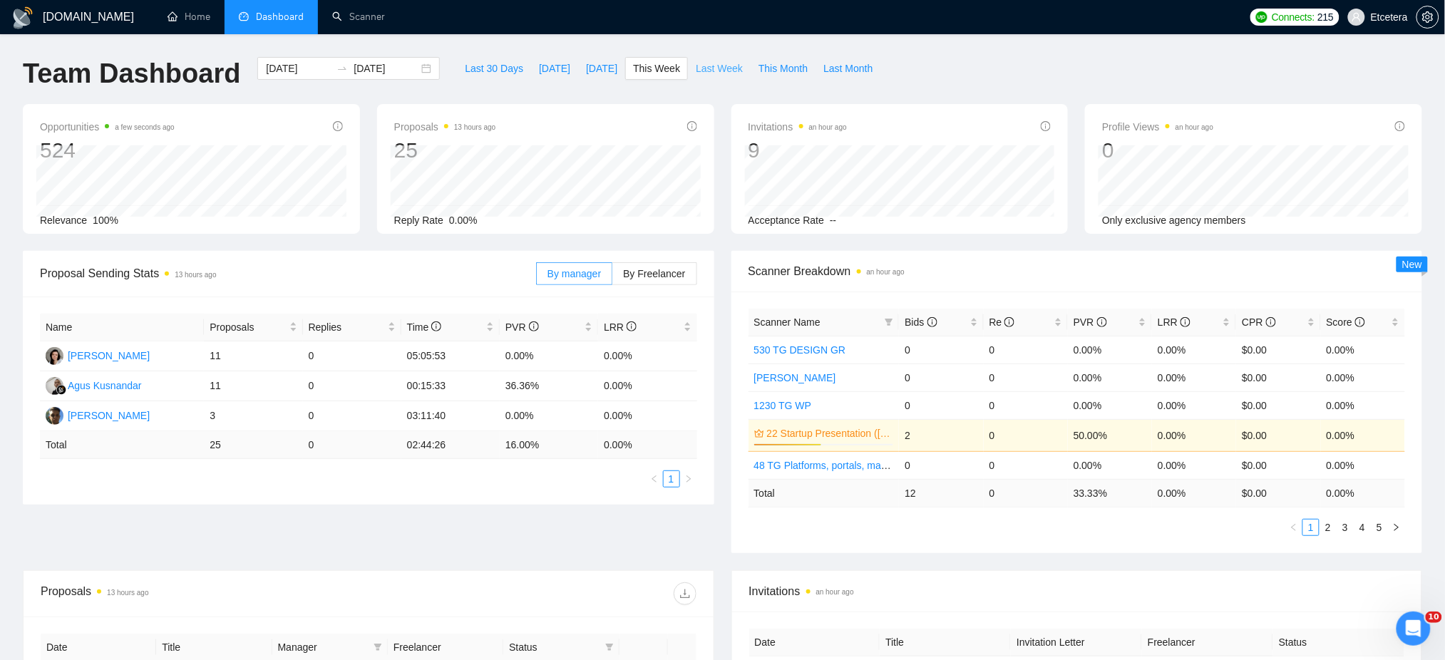 The image size is (1445, 660). What do you see at coordinates (688, 479) in the screenshot?
I see `span: right` at bounding box center [688, 479].